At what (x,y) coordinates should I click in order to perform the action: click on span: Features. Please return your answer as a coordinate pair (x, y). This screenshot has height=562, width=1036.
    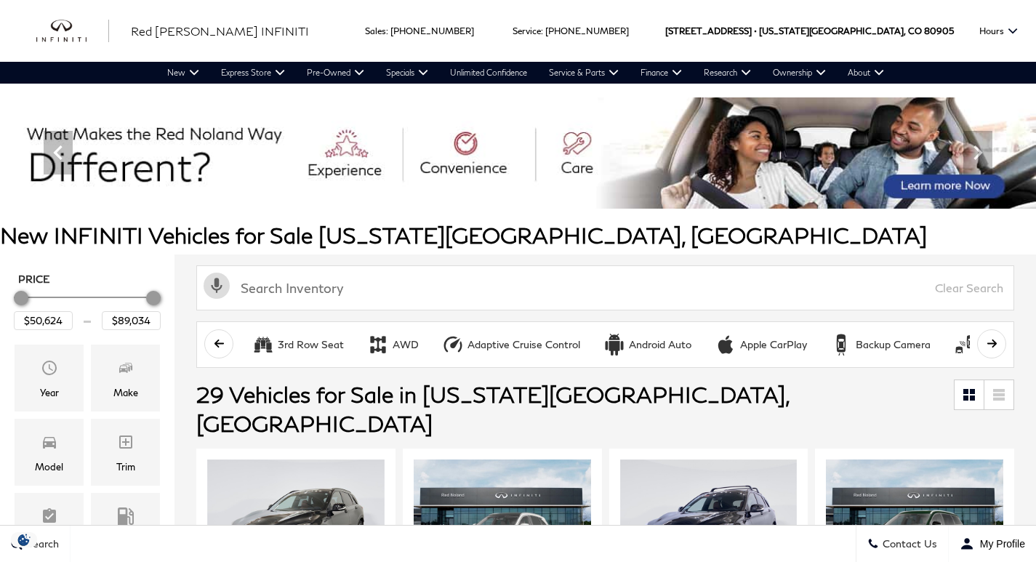
    Looking at the image, I should click on (49, 518).